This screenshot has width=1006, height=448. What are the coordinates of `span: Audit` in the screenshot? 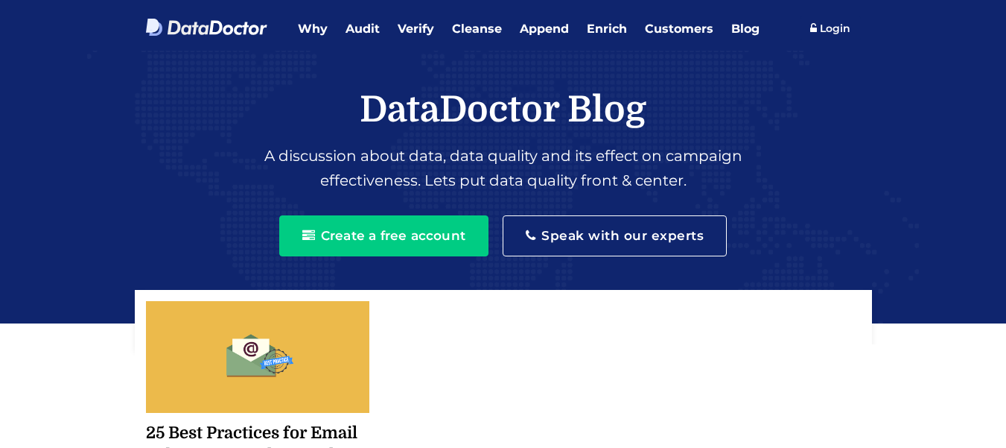 It's located at (363, 28).